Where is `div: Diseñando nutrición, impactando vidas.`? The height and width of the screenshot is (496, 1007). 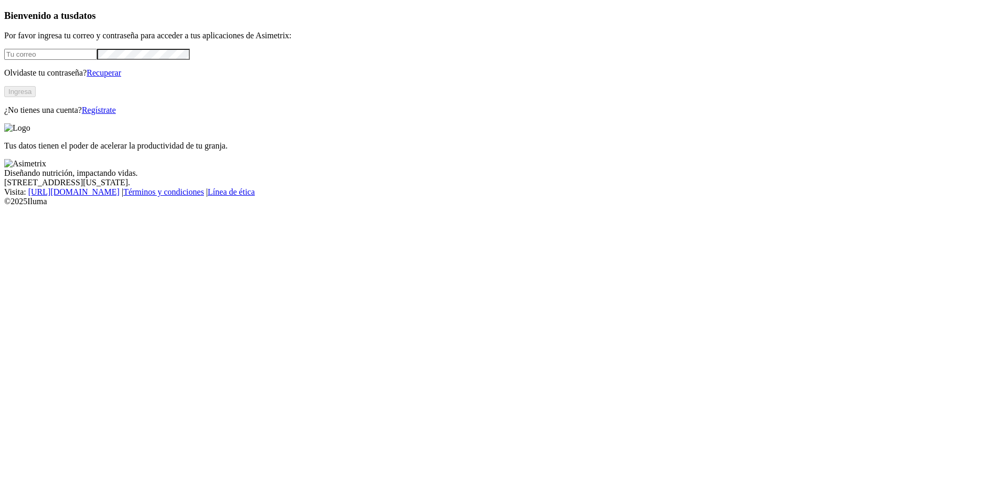 div: Diseñando nutrición, impactando vidas. is located at coordinates (503, 173).